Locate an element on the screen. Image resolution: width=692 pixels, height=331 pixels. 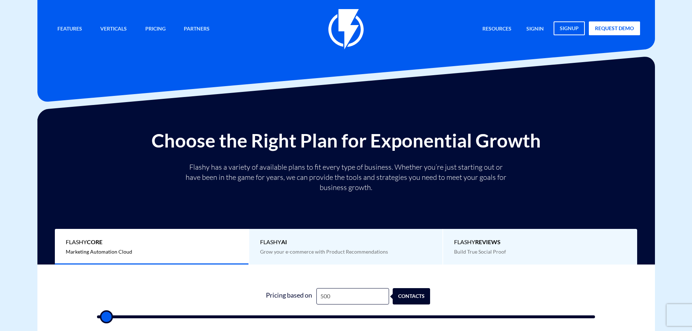
a: Pricing is located at coordinates (155, 29).